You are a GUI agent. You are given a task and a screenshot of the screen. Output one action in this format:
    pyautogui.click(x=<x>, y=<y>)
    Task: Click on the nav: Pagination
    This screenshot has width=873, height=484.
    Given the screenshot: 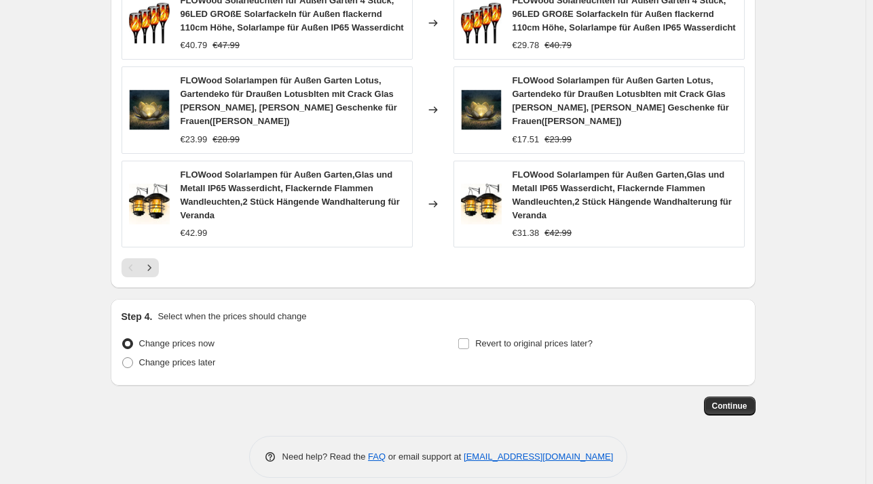 What is the action you would take?
    pyautogui.click(x=140, y=268)
    